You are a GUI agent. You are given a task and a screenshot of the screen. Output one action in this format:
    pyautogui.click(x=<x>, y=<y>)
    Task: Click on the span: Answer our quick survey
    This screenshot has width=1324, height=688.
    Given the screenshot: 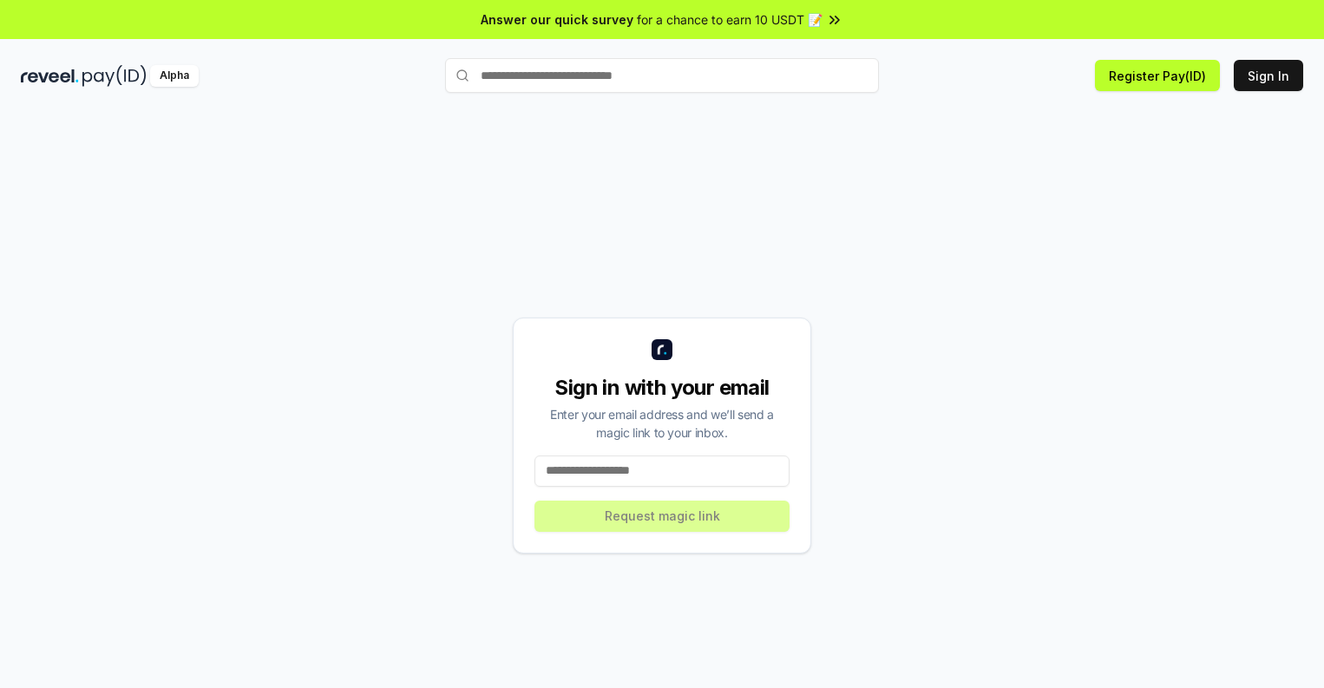 What is the action you would take?
    pyautogui.click(x=557, y=19)
    